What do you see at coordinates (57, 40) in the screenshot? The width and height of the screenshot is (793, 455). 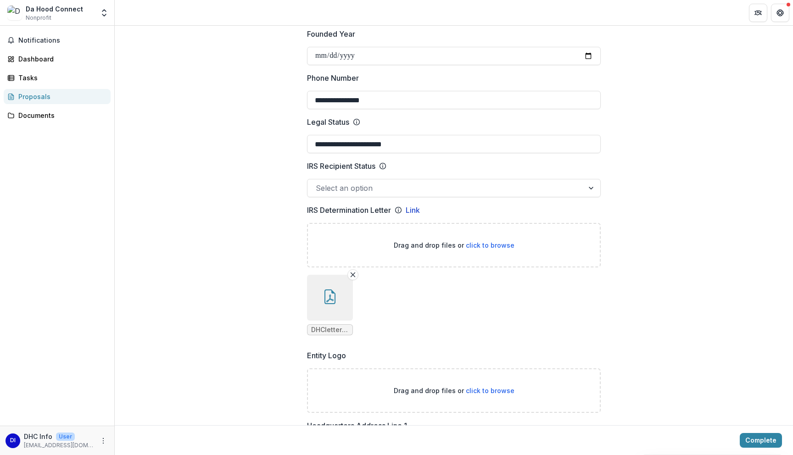 I see `button: Notifications` at bounding box center [57, 40].